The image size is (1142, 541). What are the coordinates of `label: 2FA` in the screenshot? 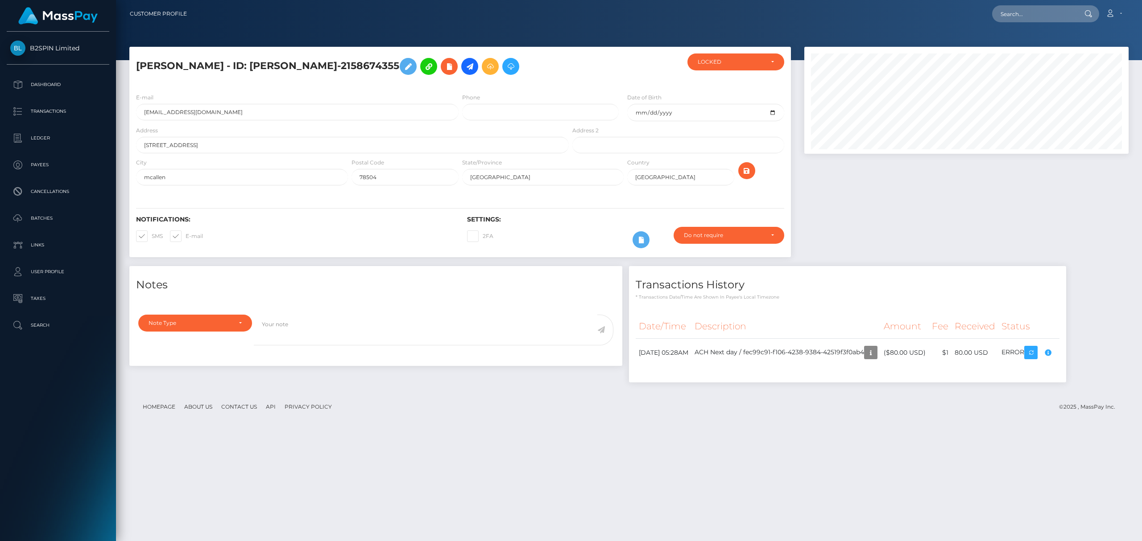 It's located at (480, 236).